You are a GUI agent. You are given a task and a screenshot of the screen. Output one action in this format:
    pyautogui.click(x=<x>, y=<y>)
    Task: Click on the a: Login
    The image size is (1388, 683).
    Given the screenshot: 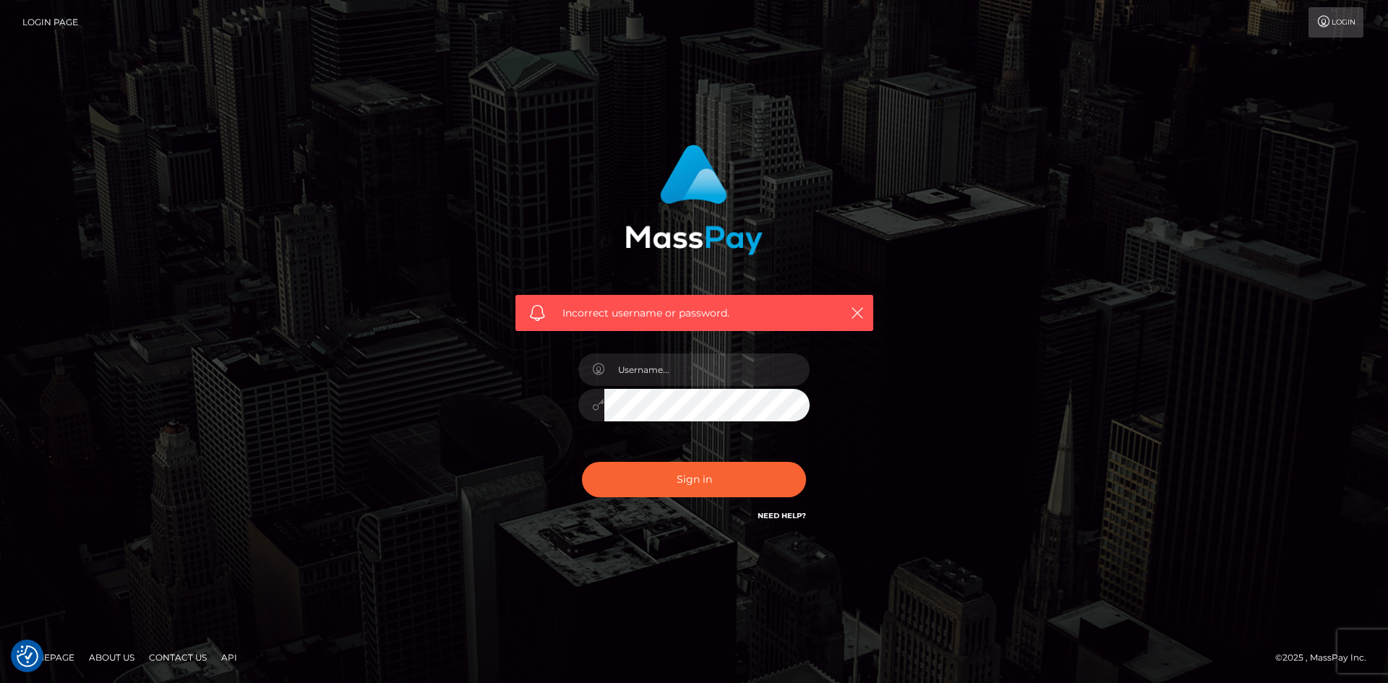 What is the action you would take?
    pyautogui.click(x=1336, y=22)
    